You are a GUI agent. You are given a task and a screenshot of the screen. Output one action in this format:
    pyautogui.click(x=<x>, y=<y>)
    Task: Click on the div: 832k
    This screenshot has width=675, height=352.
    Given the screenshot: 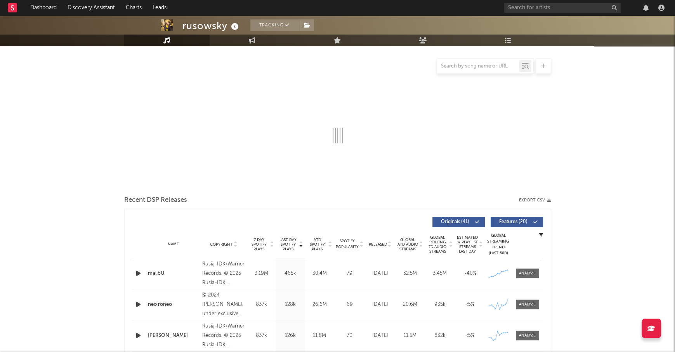 What is the action you would take?
    pyautogui.click(x=440, y=336)
    